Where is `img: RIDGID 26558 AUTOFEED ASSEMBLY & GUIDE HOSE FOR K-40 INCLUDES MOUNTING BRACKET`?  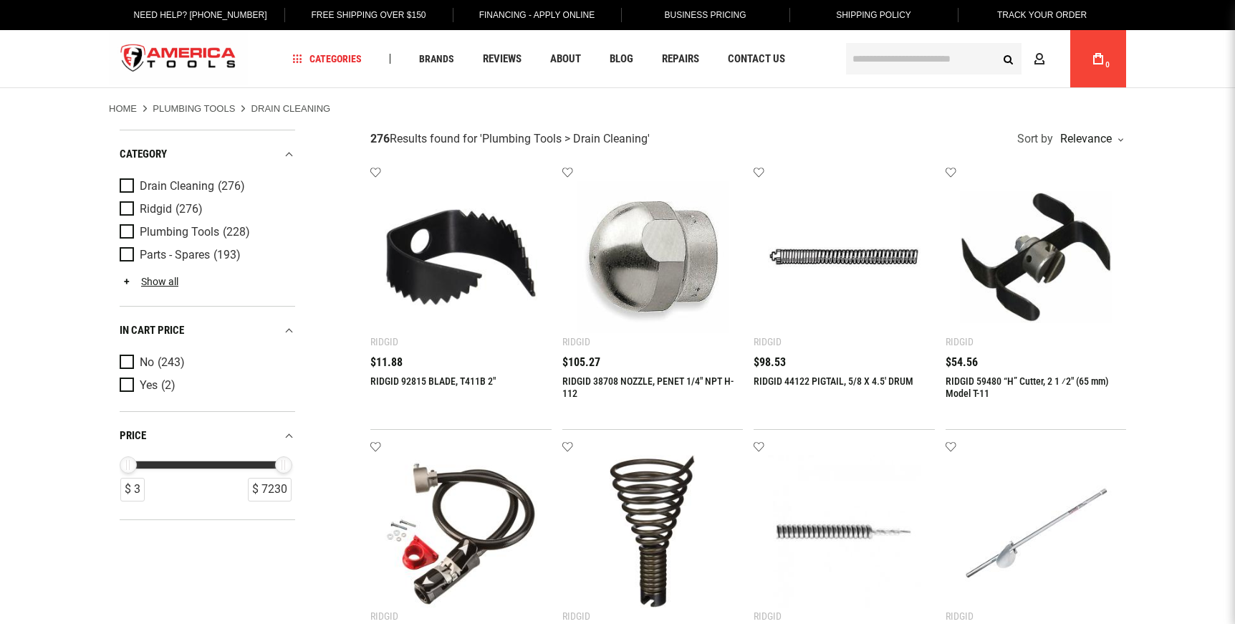
img: RIDGID 26558 AUTOFEED ASSEMBLY & GUIDE HOSE FOR K-40 INCLUDES MOUNTING BRACKET is located at coordinates (461, 531).